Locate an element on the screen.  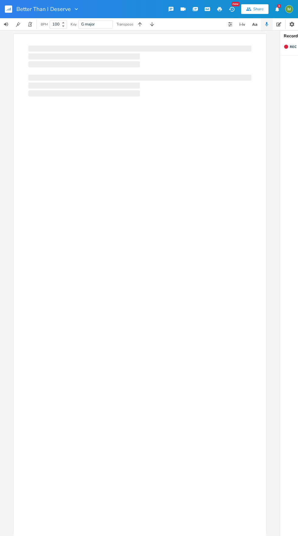
div: BPM is located at coordinates (44, 24).